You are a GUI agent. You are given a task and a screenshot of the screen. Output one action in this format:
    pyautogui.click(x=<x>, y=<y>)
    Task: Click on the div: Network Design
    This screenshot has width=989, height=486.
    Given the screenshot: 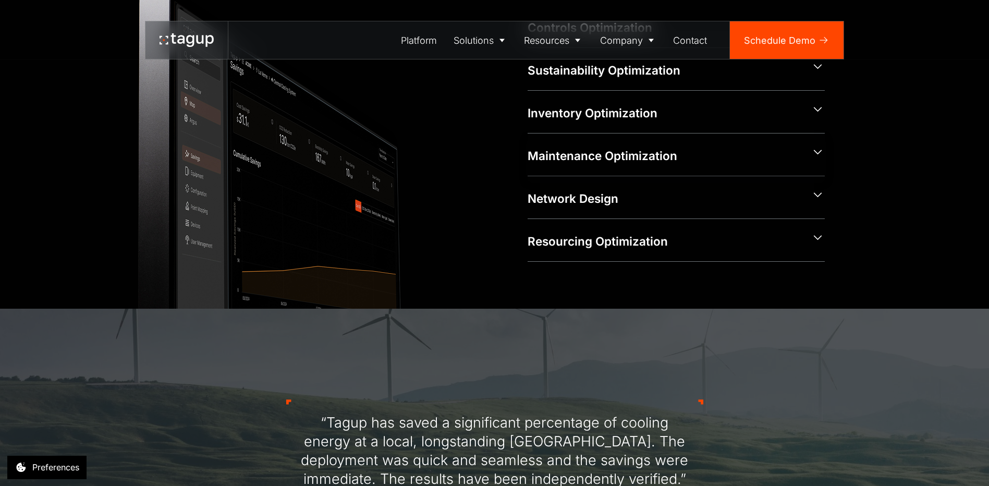 What is the action you would take?
    pyautogui.click(x=664, y=199)
    